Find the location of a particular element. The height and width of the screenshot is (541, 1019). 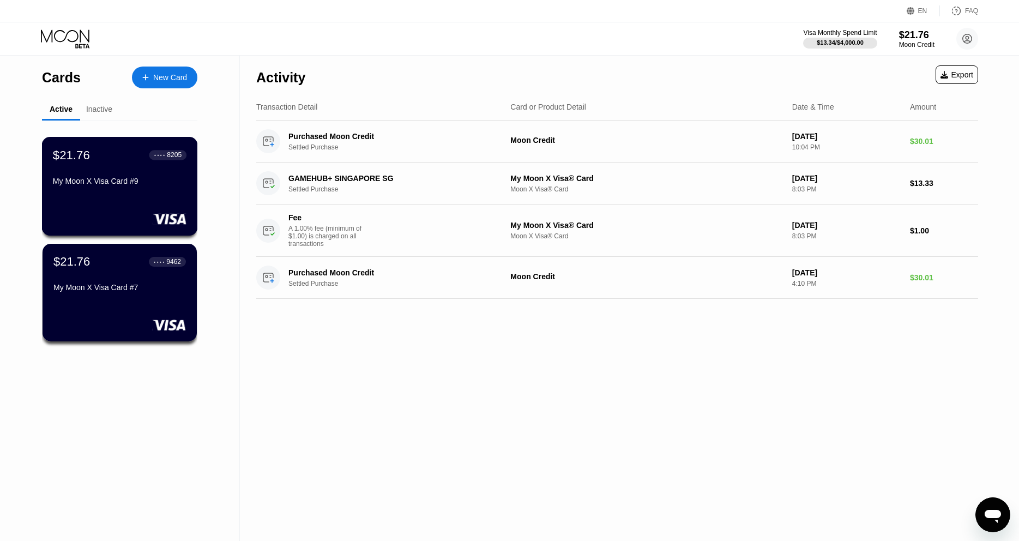

div: GAMEHUB+ SINGAPORE SG is located at coordinates (391, 178).